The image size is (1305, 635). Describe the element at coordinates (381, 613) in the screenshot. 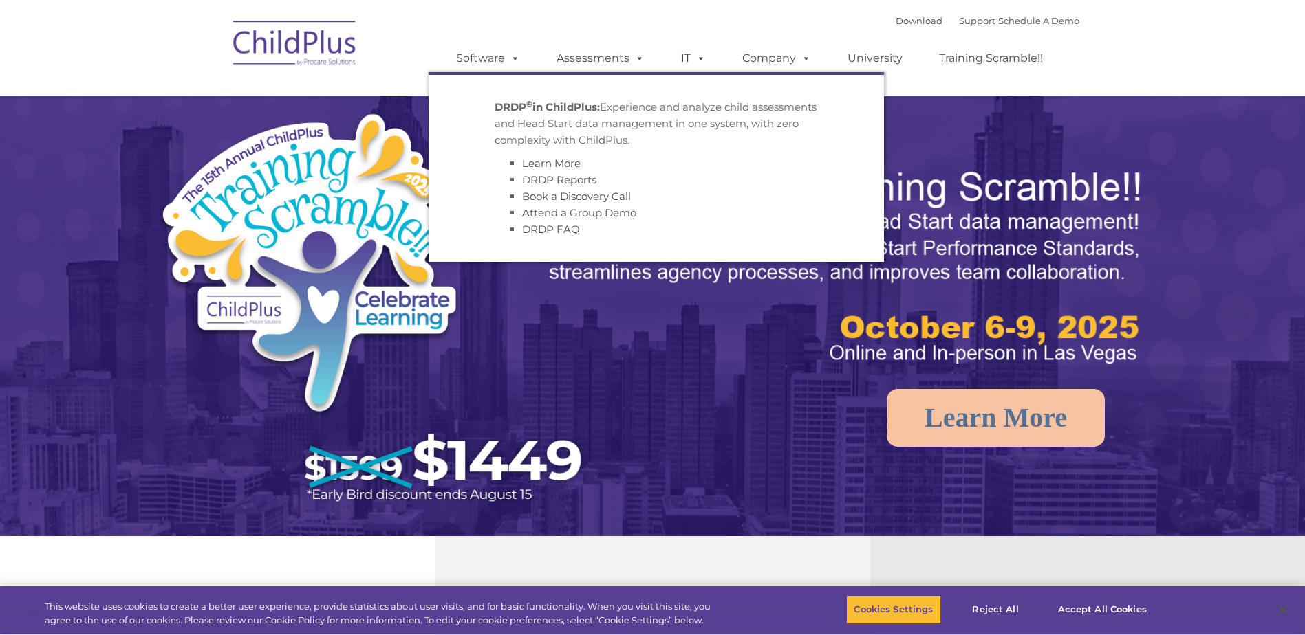

I see `div: This website uses cookies to create a better user experience, provide statistics about user visit...` at that location.